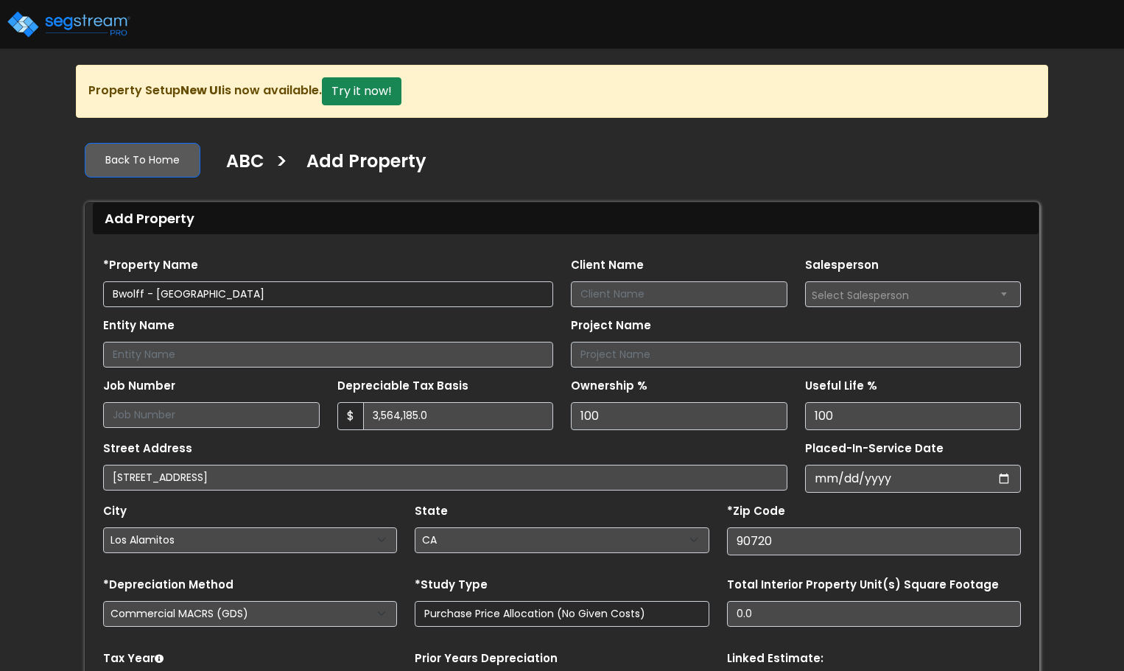 The width and height of the screenshot is (1124, 671). Describe the element at coordinates (328, 354) in the screenshot. I see `input: Entity Name` at that location.